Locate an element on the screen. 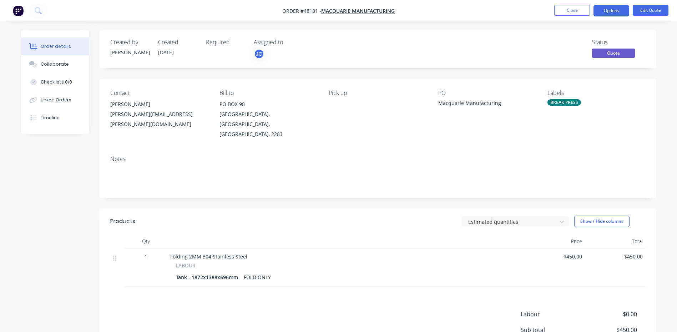  span: MACQUARIE MANUFACTURING is located at coordinates (358, 11).